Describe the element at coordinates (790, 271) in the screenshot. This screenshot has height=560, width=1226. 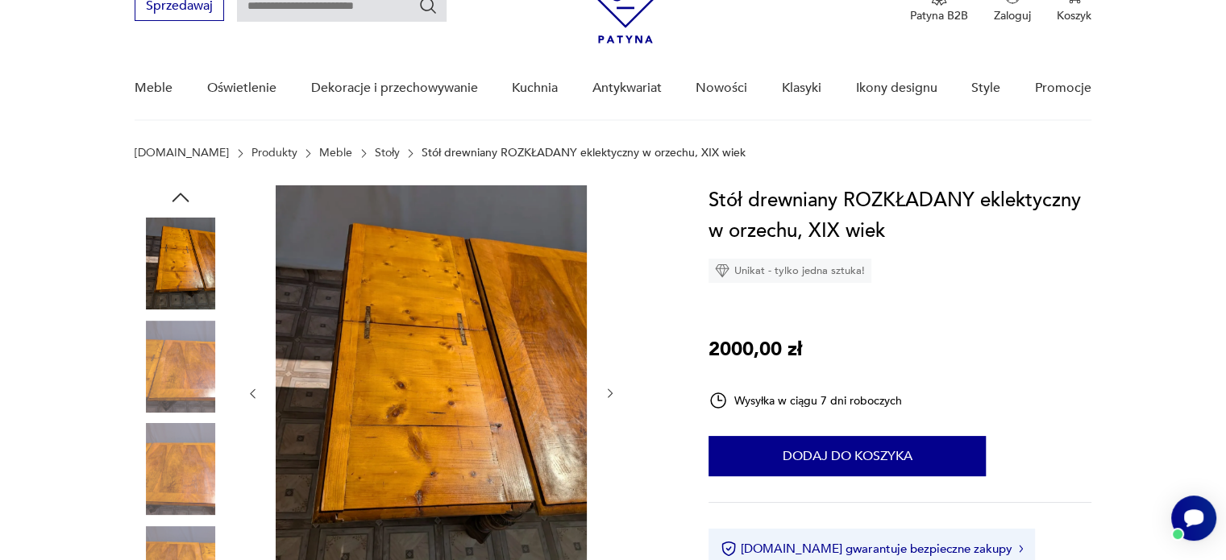
I see `div: Unikat - tylko jedna sztuka!` at that location.